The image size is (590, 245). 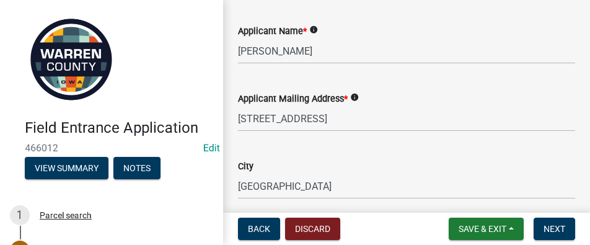 I want to click on label: Applicant Name, so click(x=272, y=32).